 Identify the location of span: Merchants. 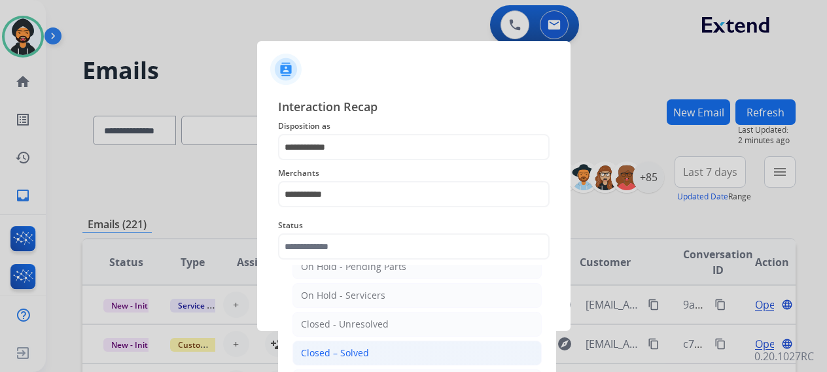
(413, 173).